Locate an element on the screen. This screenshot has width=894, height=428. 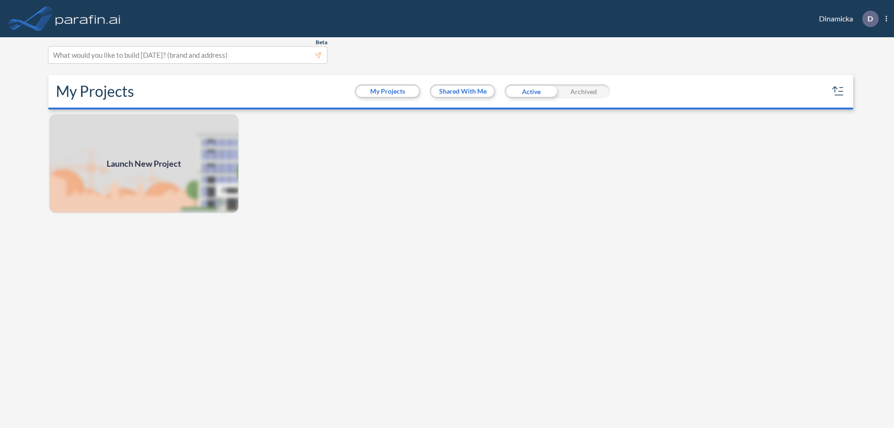
span: Launch New Project is located at coordinates (144, 163).